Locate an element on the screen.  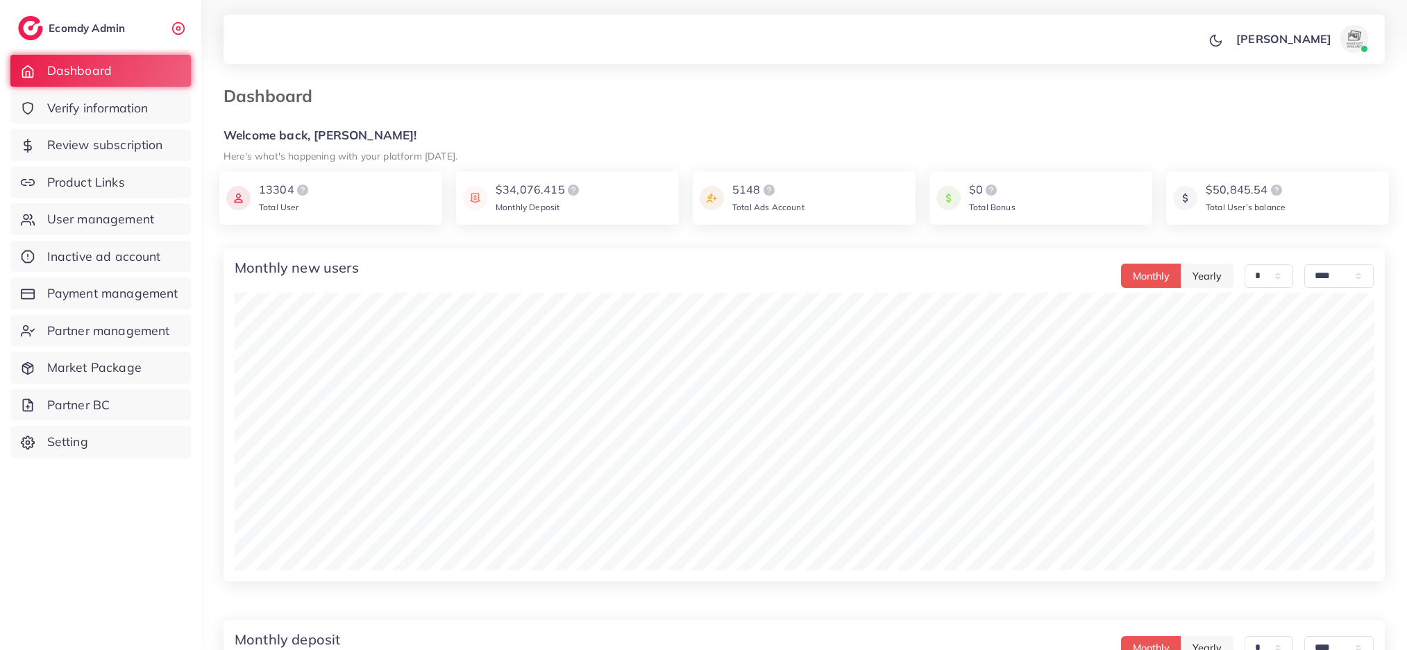
span: Payment management is located at coordinates (112, 294).